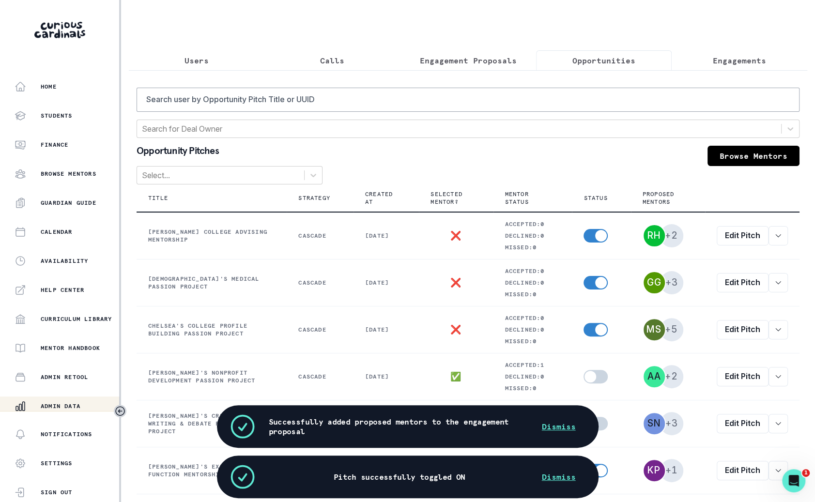 The image size is (815, 502). Describe the element at coordinates (57, 232) in the screenshot. I see `p: Calendar` at that location.